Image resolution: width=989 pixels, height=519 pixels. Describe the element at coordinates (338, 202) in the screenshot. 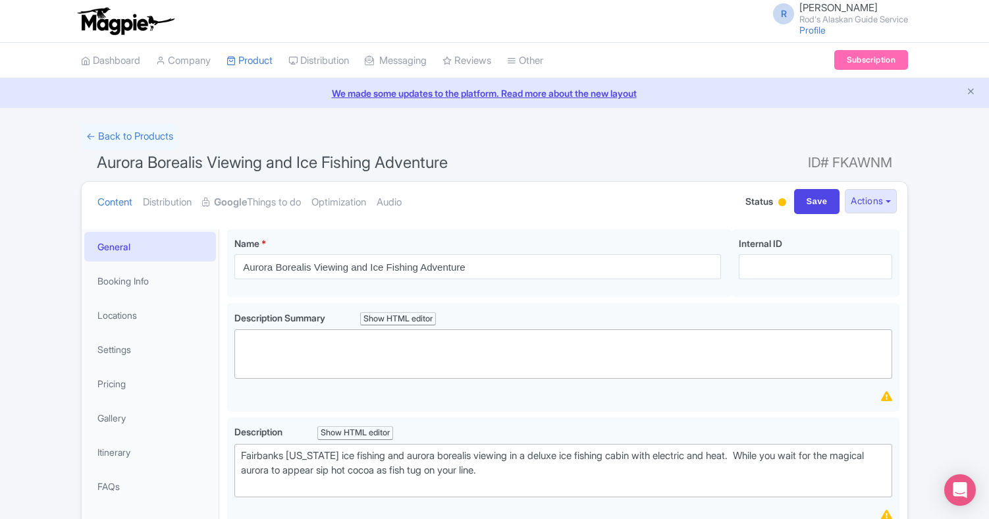

I see `a: Optimization` at that location.